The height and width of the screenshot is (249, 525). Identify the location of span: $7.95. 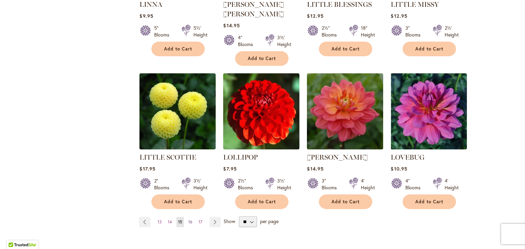
(230, 169).